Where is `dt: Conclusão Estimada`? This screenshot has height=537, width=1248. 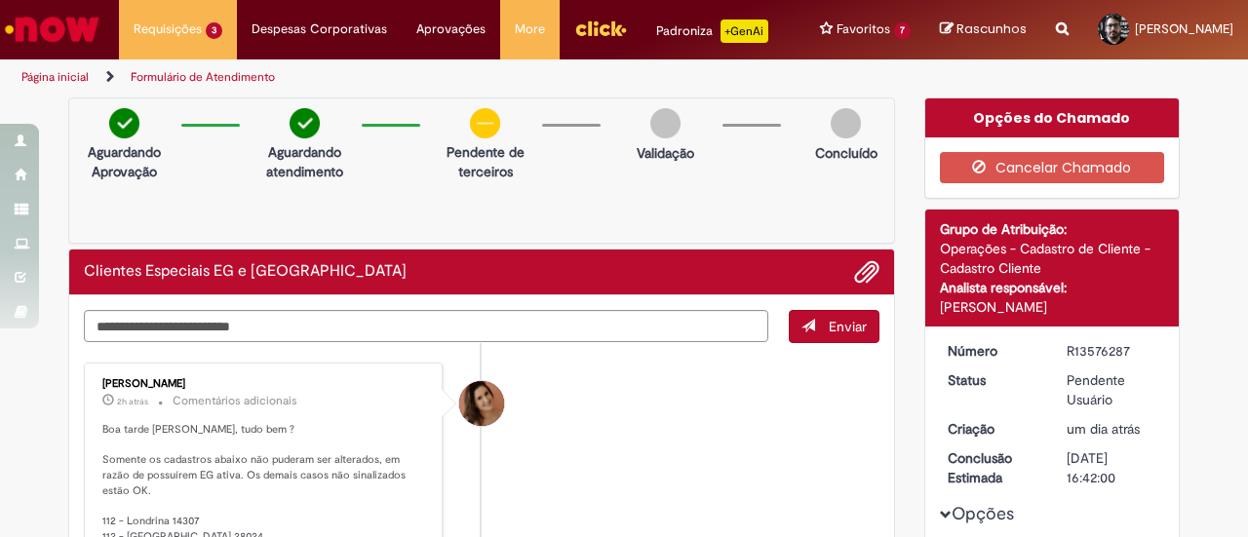
dt: Conclusão Estimada is located at coordinates (993, 468).